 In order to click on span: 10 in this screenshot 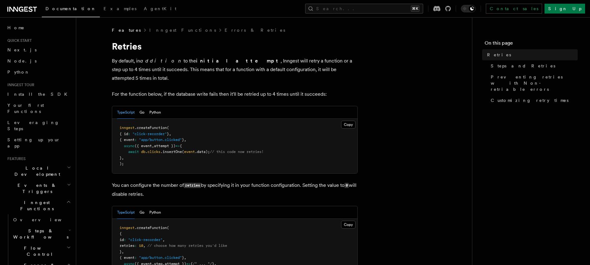, I will do `click(141, 245)`.